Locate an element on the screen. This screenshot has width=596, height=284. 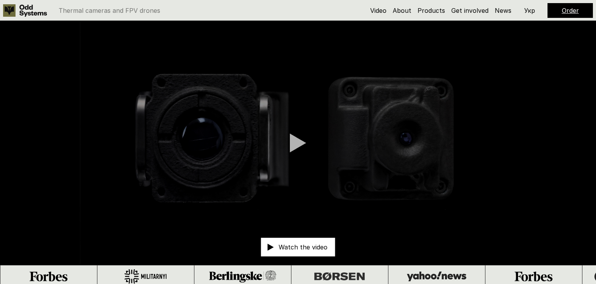
p: Укр is located at coordinates (530, 10).